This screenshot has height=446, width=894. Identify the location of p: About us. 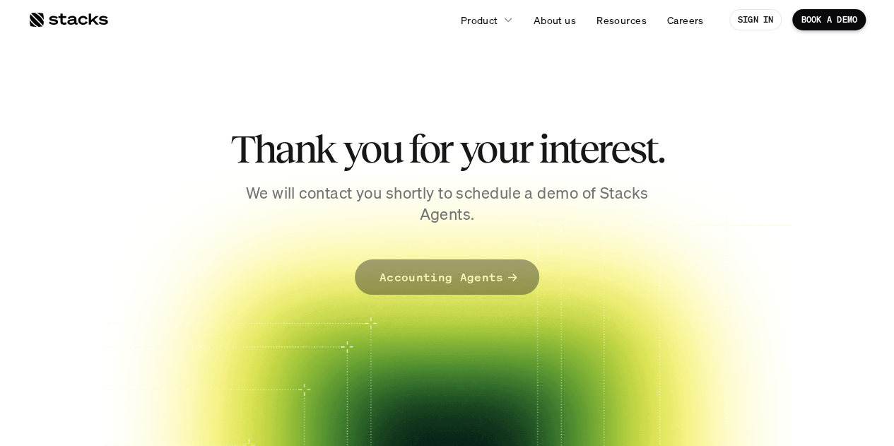
(555, 20).